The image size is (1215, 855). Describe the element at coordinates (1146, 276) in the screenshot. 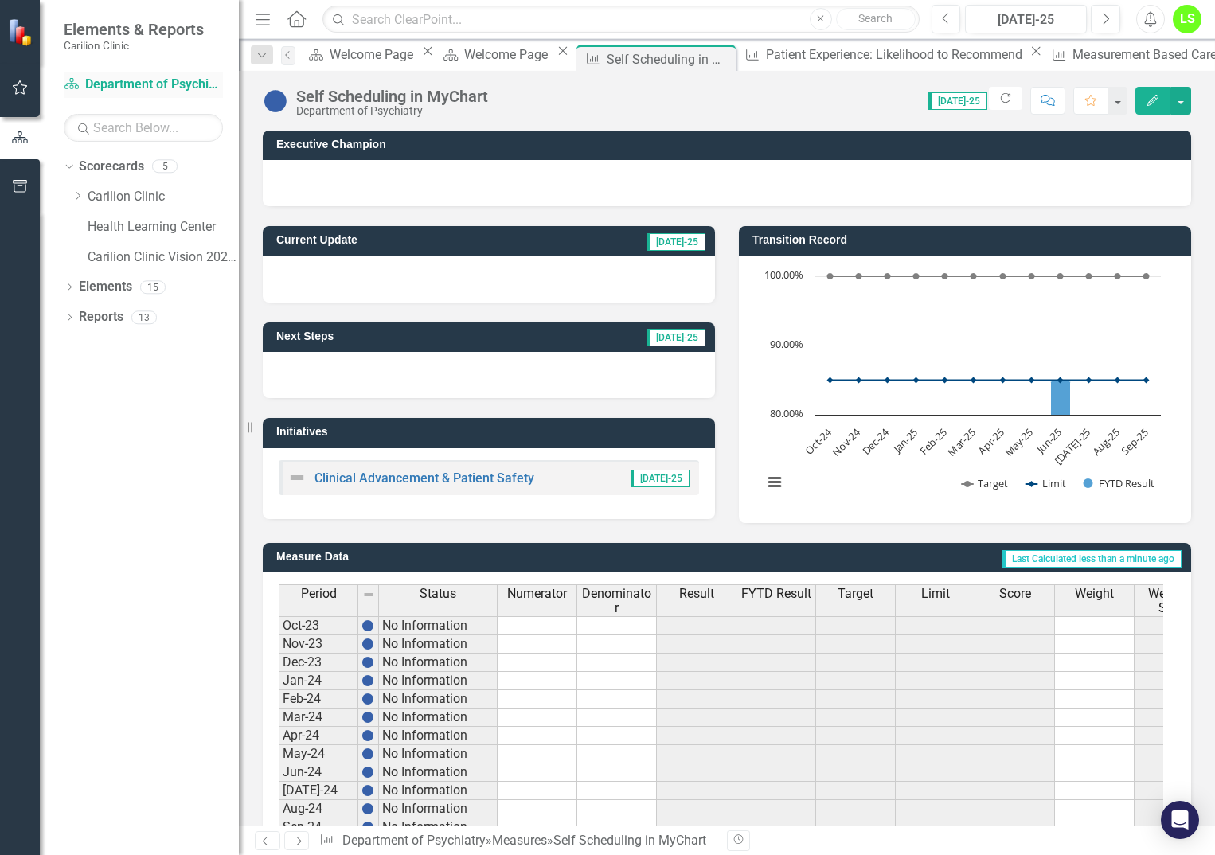

I see `path: Sep-25, 100. Target.` at that location.